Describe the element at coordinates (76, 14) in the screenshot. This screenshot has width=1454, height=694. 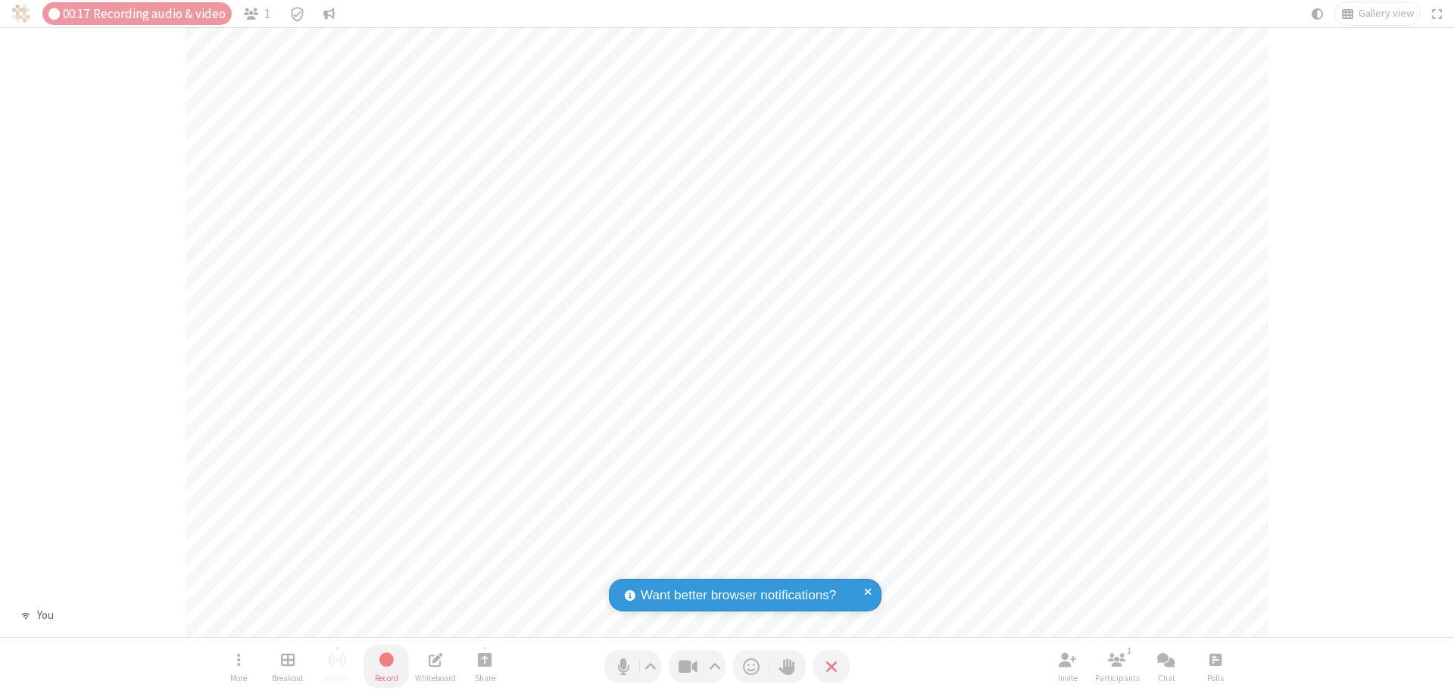
I see `span: 00:17` at that location.